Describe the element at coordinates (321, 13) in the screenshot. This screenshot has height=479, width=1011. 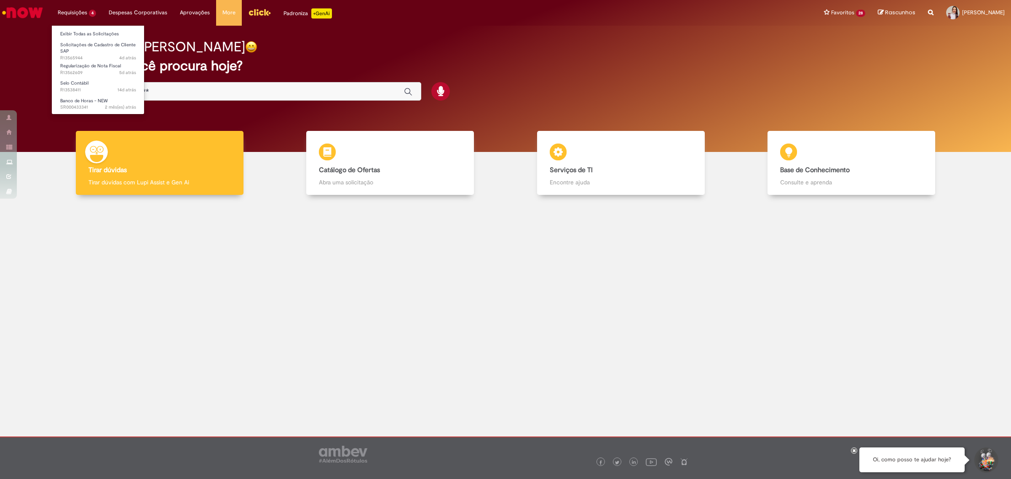
I see `p: +GenAi` at that location.